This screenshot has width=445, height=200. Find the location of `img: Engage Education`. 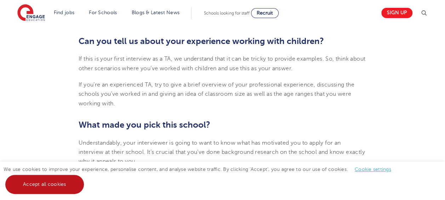

img: Engage Education is located at coordinates (31, 13).